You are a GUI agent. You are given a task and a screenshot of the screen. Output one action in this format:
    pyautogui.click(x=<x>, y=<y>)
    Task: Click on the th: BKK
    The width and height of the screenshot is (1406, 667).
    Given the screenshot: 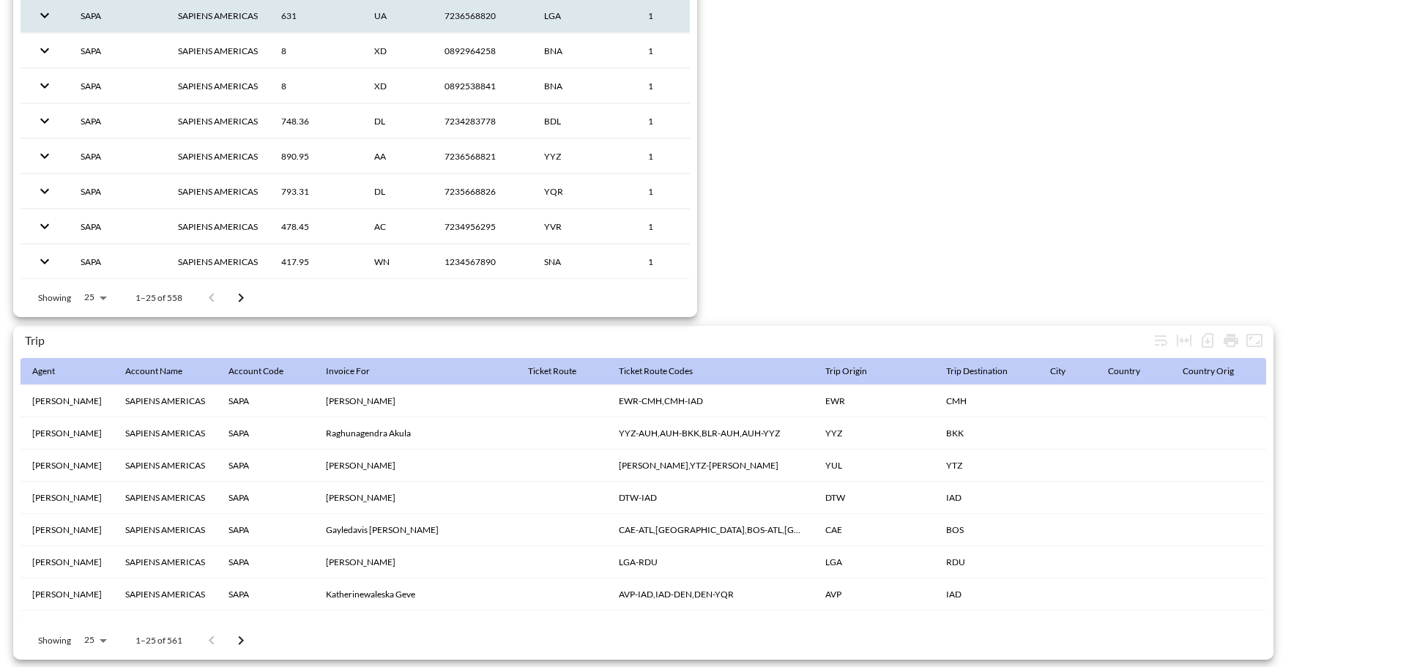 What is the action you would take?
    pyautogui.click(x=986, y=433)
    